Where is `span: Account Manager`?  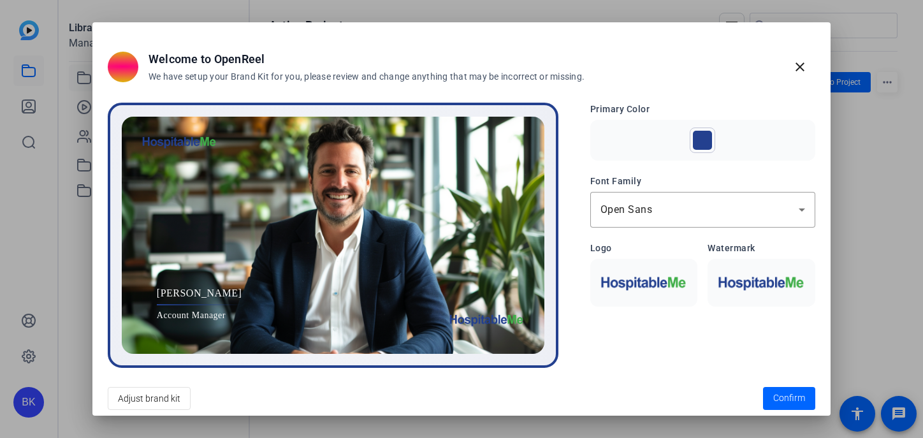
span: Account Manager is located at coordinates (199, 315).